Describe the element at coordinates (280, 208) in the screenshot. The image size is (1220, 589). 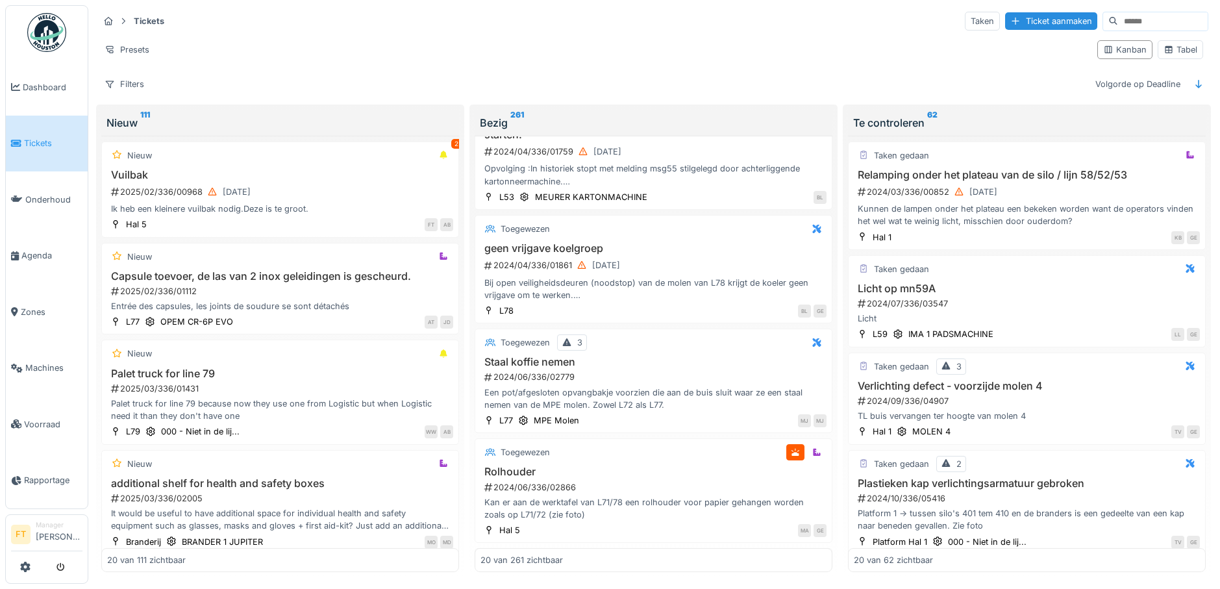
I see `div: Ik heb een kleinere vuilbak nodig.Deze is te groot.` at that location.